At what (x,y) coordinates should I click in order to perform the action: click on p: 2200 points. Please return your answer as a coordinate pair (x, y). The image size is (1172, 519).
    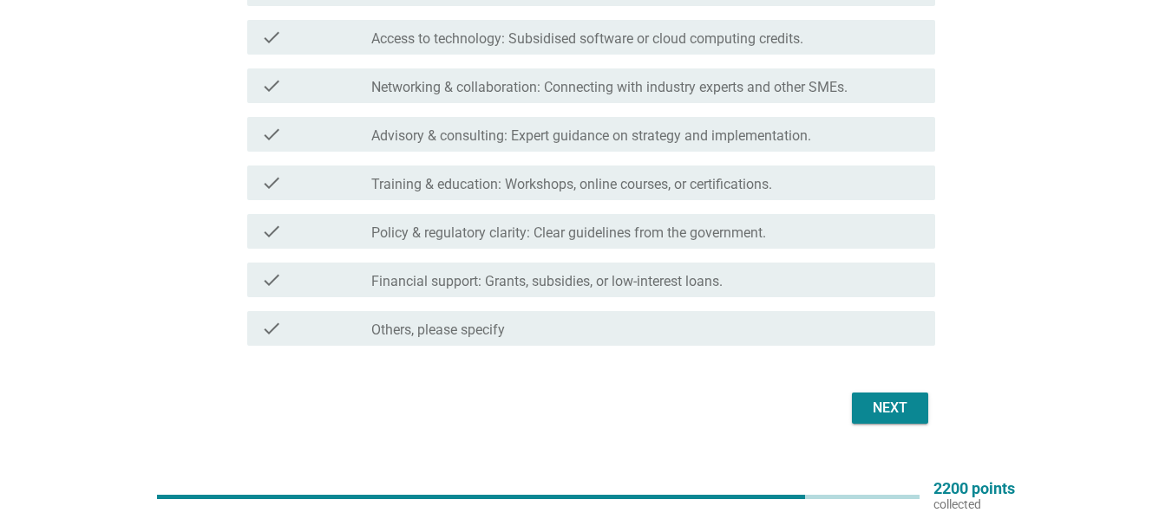
    Looking at the image, I should click on (974, 489).